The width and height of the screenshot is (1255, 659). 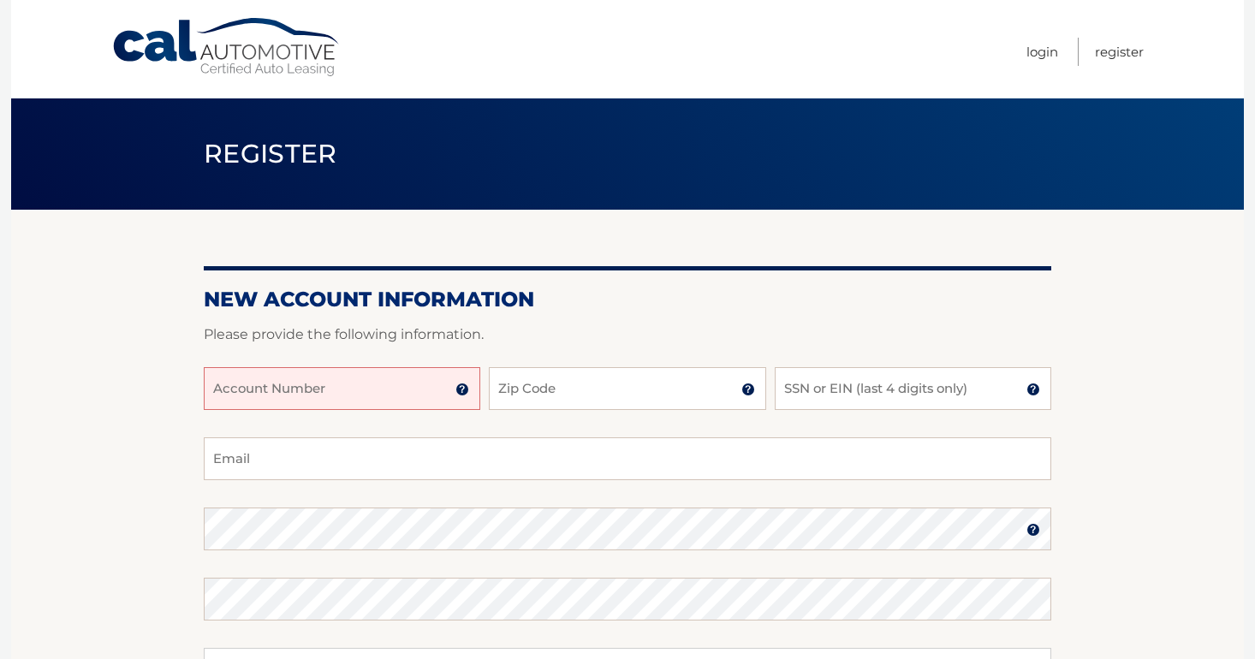 I want to click on input: Email, so click(x=628, y=459).